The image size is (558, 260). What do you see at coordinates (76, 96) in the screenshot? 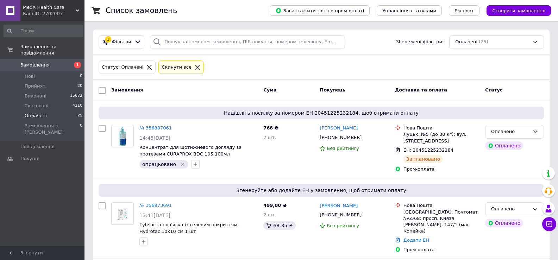
I see `span: 15672` at bounding box center [76, 96].